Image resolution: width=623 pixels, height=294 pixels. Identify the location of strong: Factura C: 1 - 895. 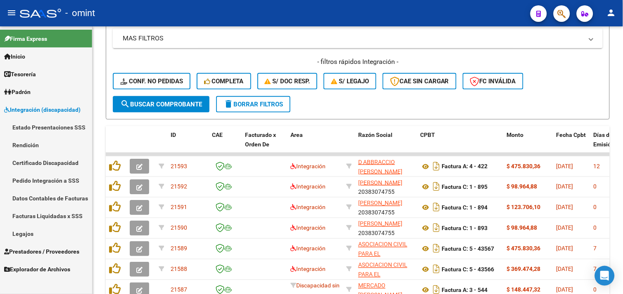
(464, 187).